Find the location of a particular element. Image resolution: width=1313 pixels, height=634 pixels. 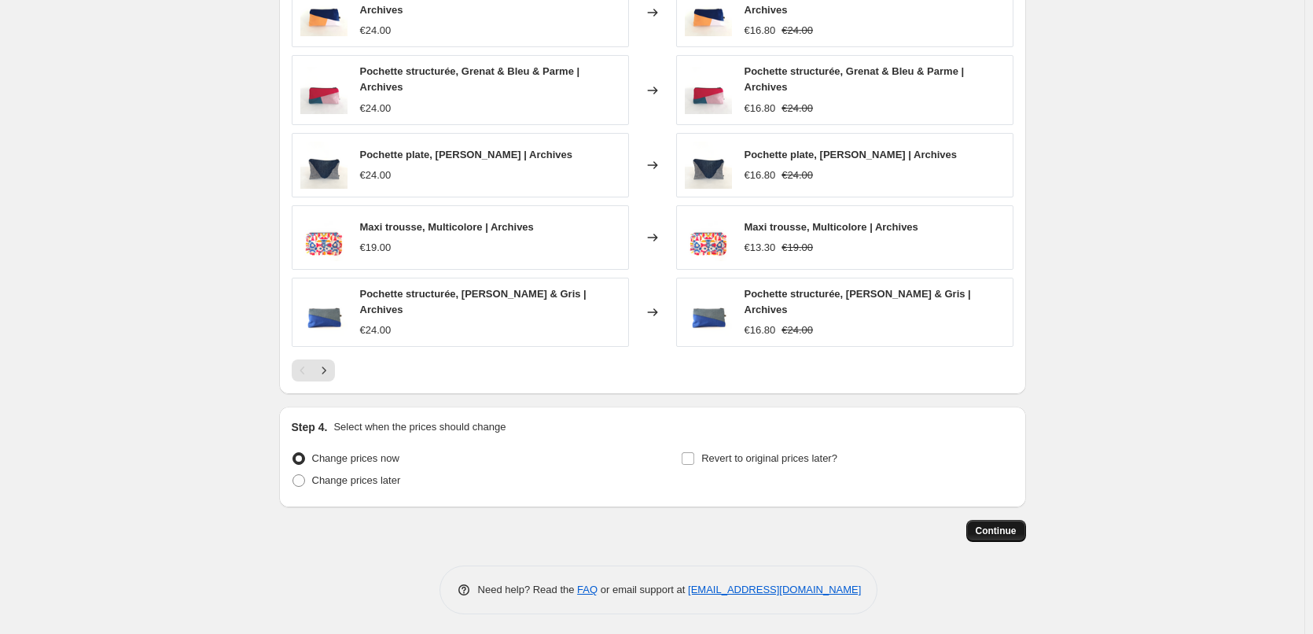

span: Change prices later is located at coordinates (356, 480).